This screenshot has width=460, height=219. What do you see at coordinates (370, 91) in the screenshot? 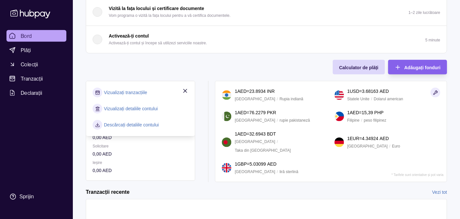
I see `font: 3.68163` at bounding box center [370, 91].